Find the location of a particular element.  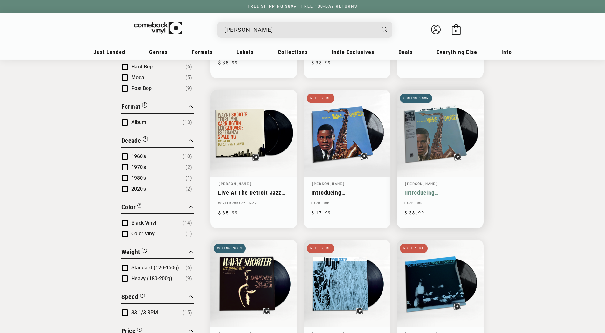

span: Number of products: (13) is located at coordinates (187, 122).